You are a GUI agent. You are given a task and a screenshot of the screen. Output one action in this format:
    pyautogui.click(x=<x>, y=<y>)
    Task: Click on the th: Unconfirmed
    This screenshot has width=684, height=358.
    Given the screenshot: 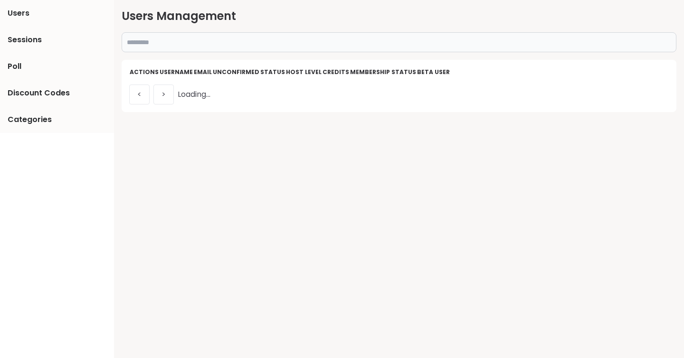 What is the action you would take?
    pyautogui.click(x=236, y=72)
    